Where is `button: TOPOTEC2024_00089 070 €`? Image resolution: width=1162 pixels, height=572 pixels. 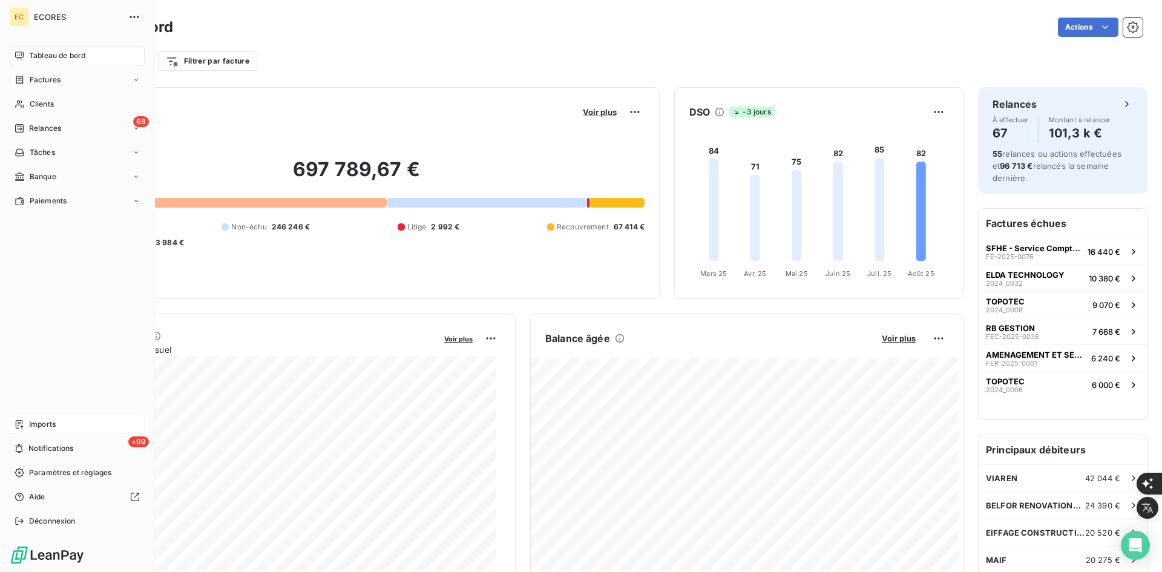
button: TOPOTEC2024_00089 070 € is located at coordinates (1062, 304).